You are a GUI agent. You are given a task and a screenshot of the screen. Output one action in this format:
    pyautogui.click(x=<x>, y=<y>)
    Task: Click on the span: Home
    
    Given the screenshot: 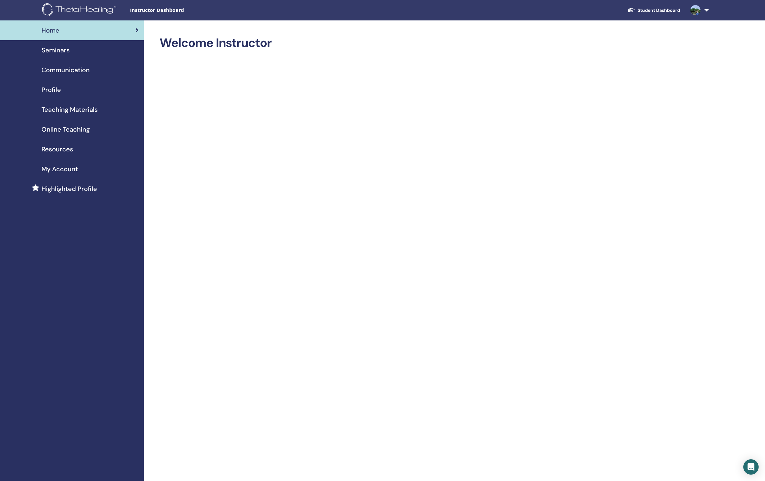 What is the action you would take?
    pyautogui.click(x=50, y=30)
    